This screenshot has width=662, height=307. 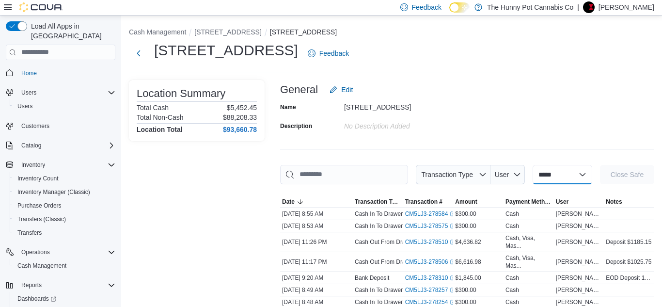 What do you see at coordinates (430, 262) in the screenshot?
I see `a: CM5LJ3-278506External link` at bounding box center [430, 262].